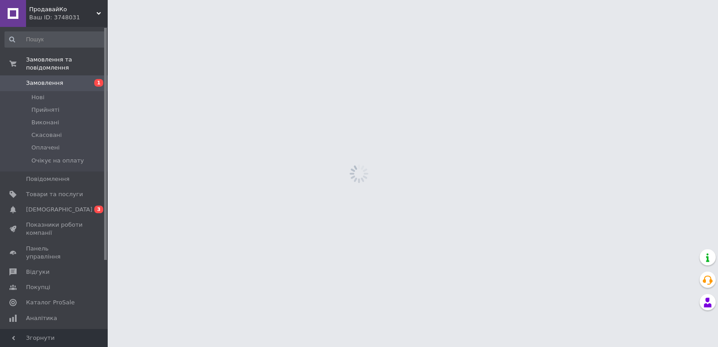  Describe the element at coordinates (54, 229) in the screenshot. I see `span: Показники роботи компанії` at that location.